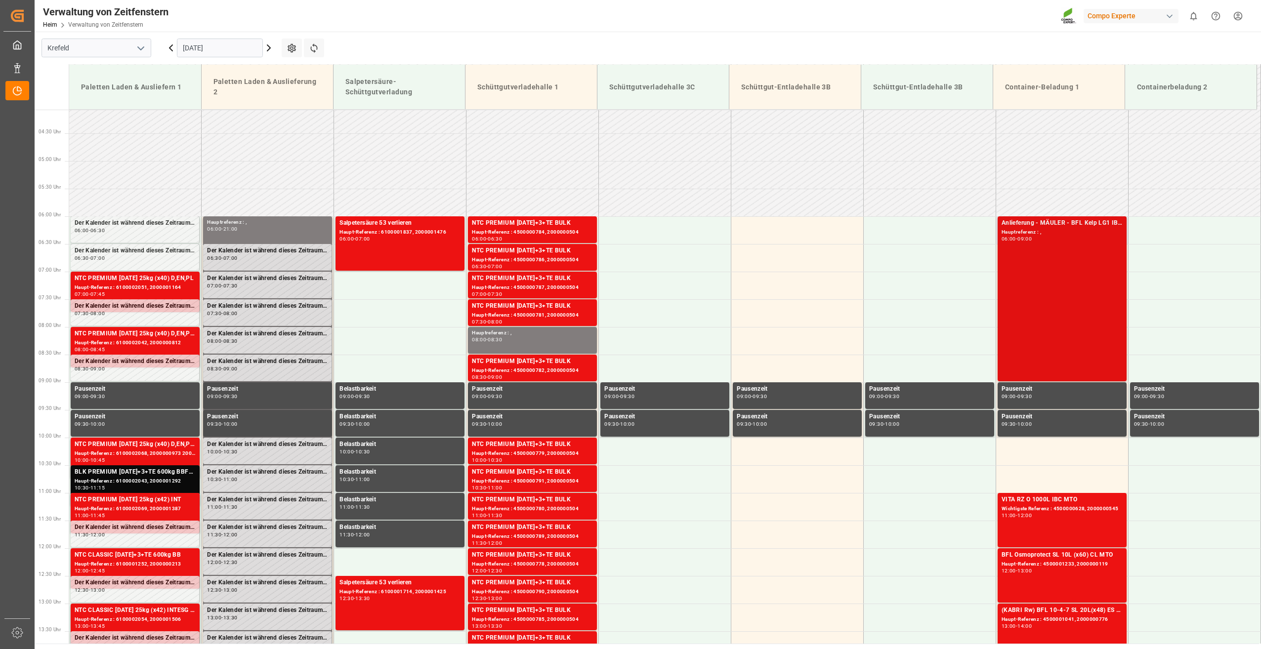 This screenshot has width=1261, height=649. Describe the element at coordinates (49, 436) in the screenshot. I see `span: 10:00 Uhr` at that location.